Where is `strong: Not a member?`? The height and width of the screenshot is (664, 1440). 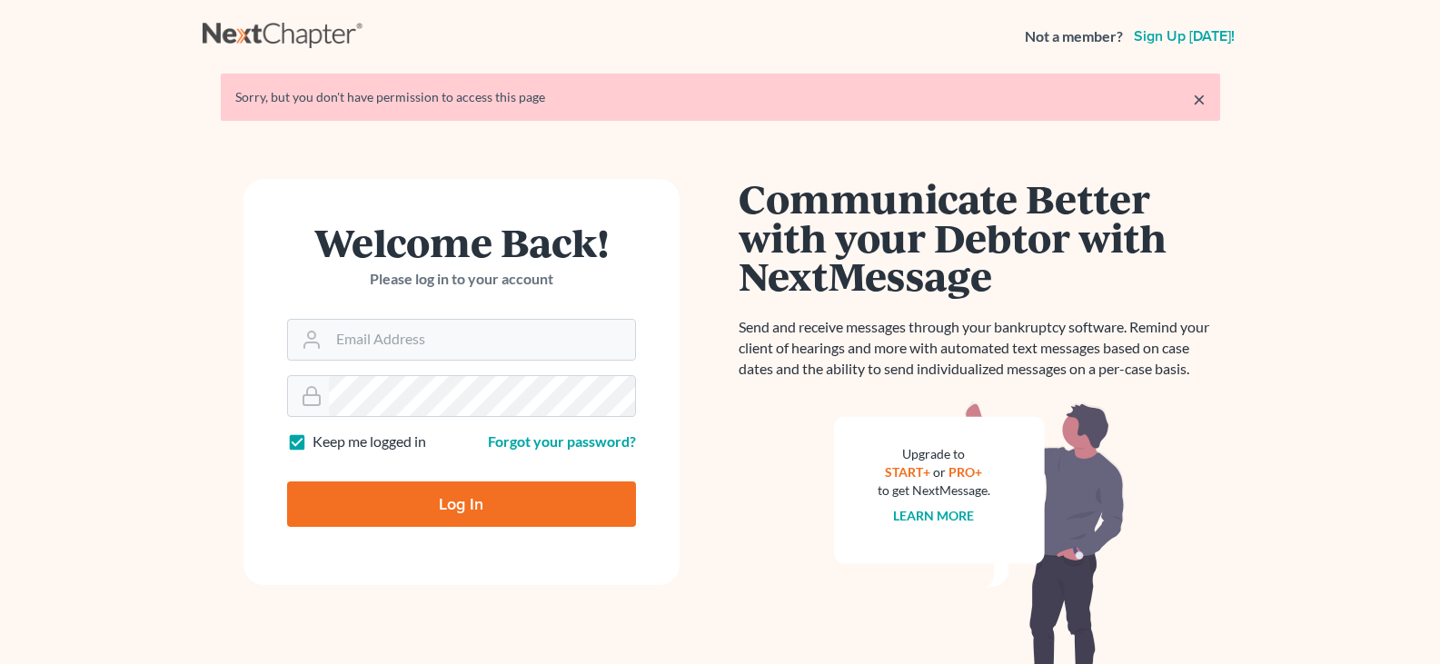 strong: Not a member? is located at coordinates (1074, 36).